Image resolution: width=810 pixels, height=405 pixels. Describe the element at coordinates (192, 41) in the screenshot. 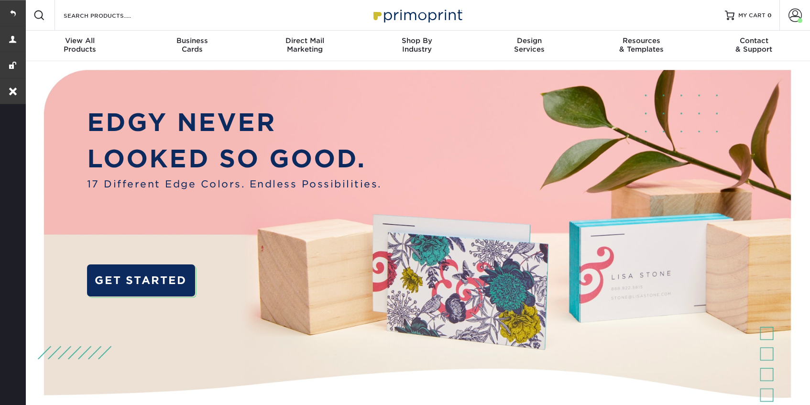

I see `span: Business` at that location.